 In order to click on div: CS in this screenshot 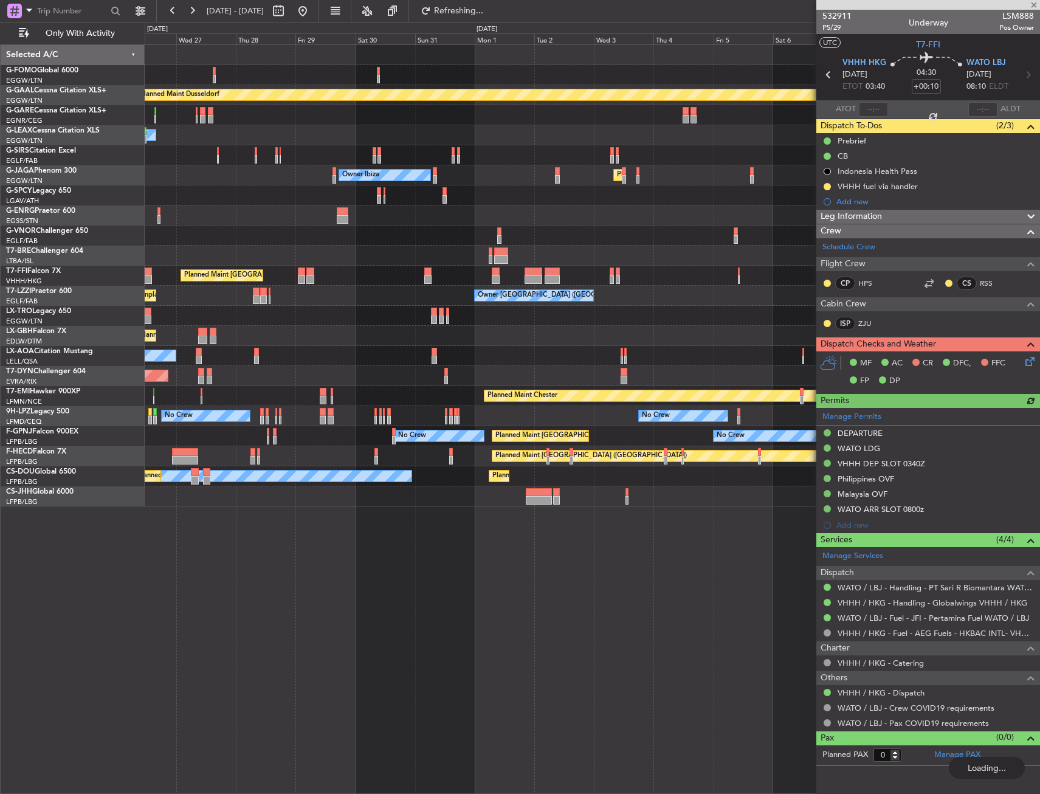, I will do `click(967, 283)`.